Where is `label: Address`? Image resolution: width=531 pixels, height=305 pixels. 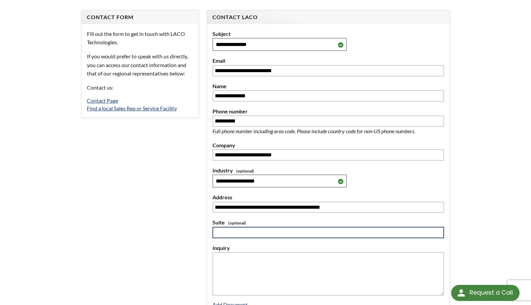
label: Address is located at coordinates (329, 198).